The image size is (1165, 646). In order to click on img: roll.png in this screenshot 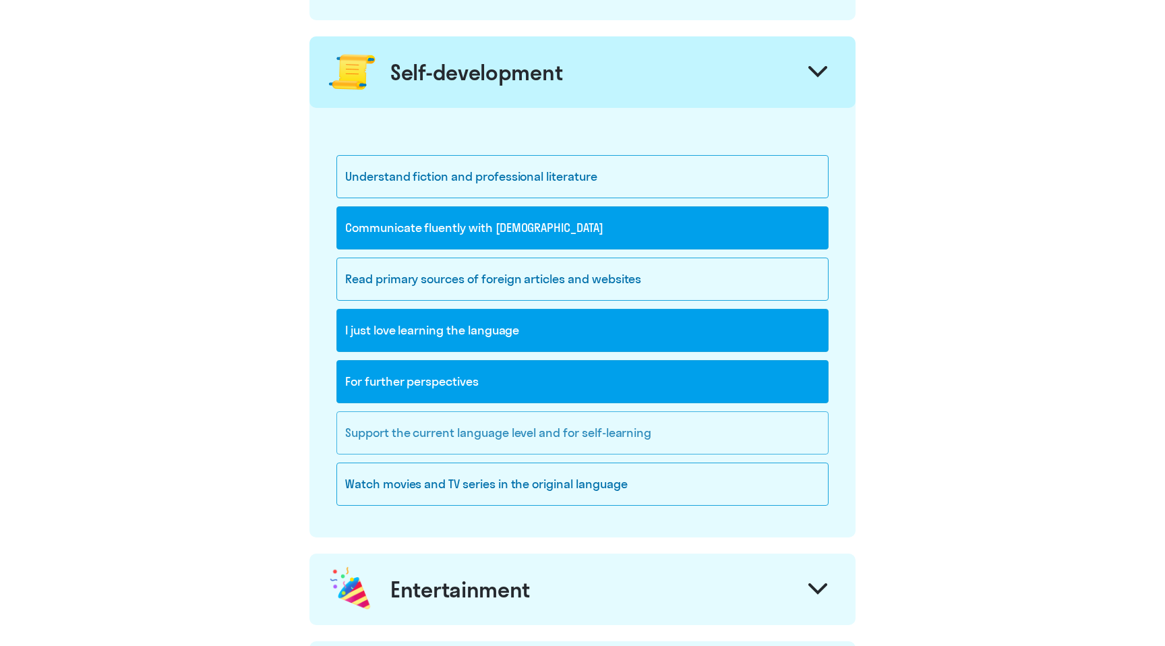, I will do `click(353, 72)`.